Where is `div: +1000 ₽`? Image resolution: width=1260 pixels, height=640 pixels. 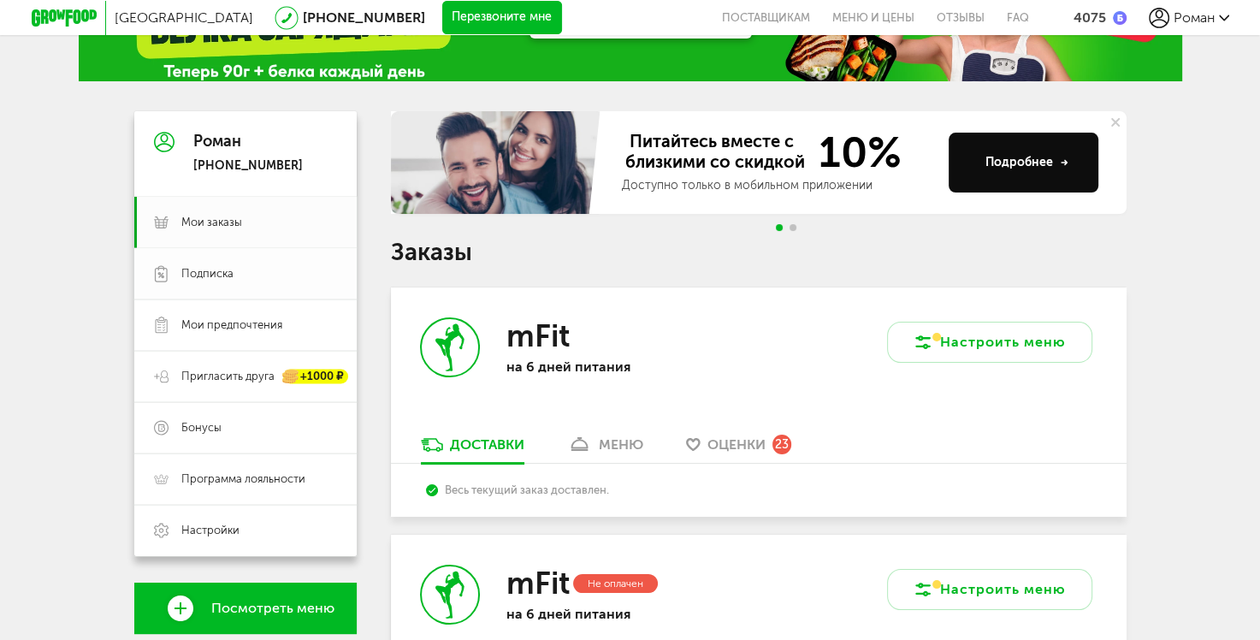 div: +1000 ₽ is located at coordinates (316, 376).